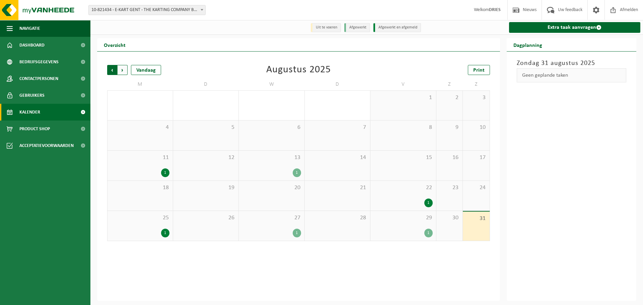 The image size is (643, 305). Describe the element at coordinates (140, 128) in the screenshot. I see `span: 4` at that location.